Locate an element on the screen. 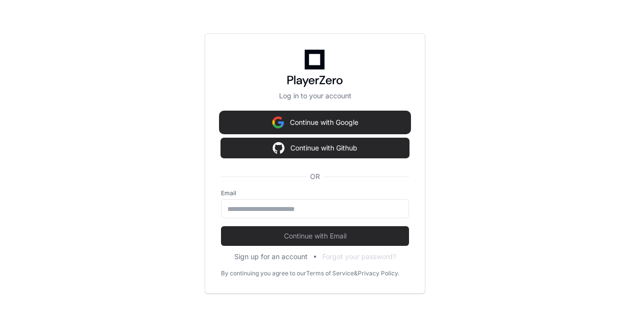  a: Privacy Policy. is located at coordinates (378, 273).